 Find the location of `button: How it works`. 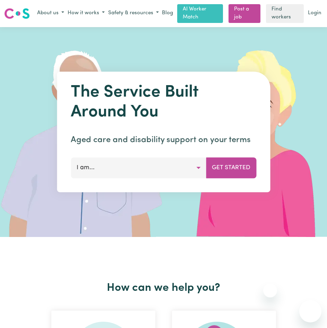

button: How it works is located at coordinates (86, 13).